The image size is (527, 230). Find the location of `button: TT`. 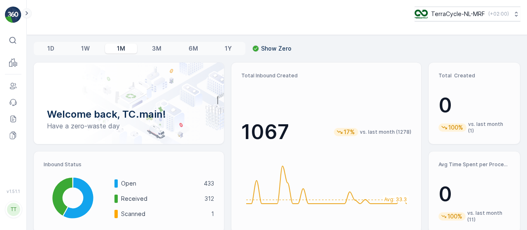

button: TT is located at coordinates (13, 209).